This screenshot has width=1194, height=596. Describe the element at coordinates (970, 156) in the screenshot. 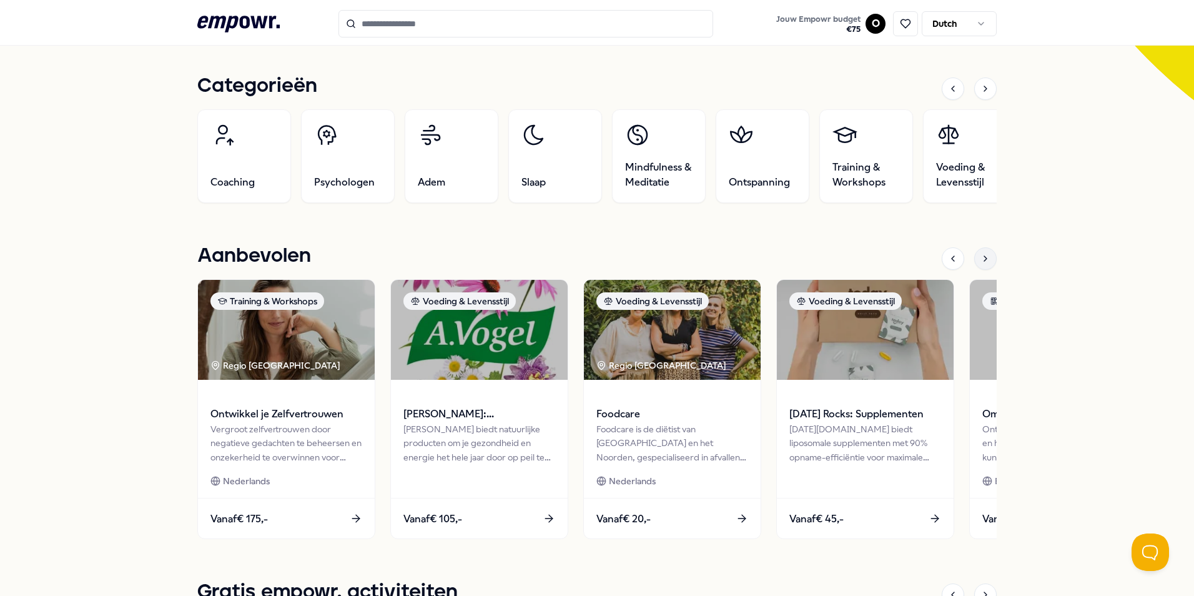

I see `a: Voeding & Levensstijl` at that location.